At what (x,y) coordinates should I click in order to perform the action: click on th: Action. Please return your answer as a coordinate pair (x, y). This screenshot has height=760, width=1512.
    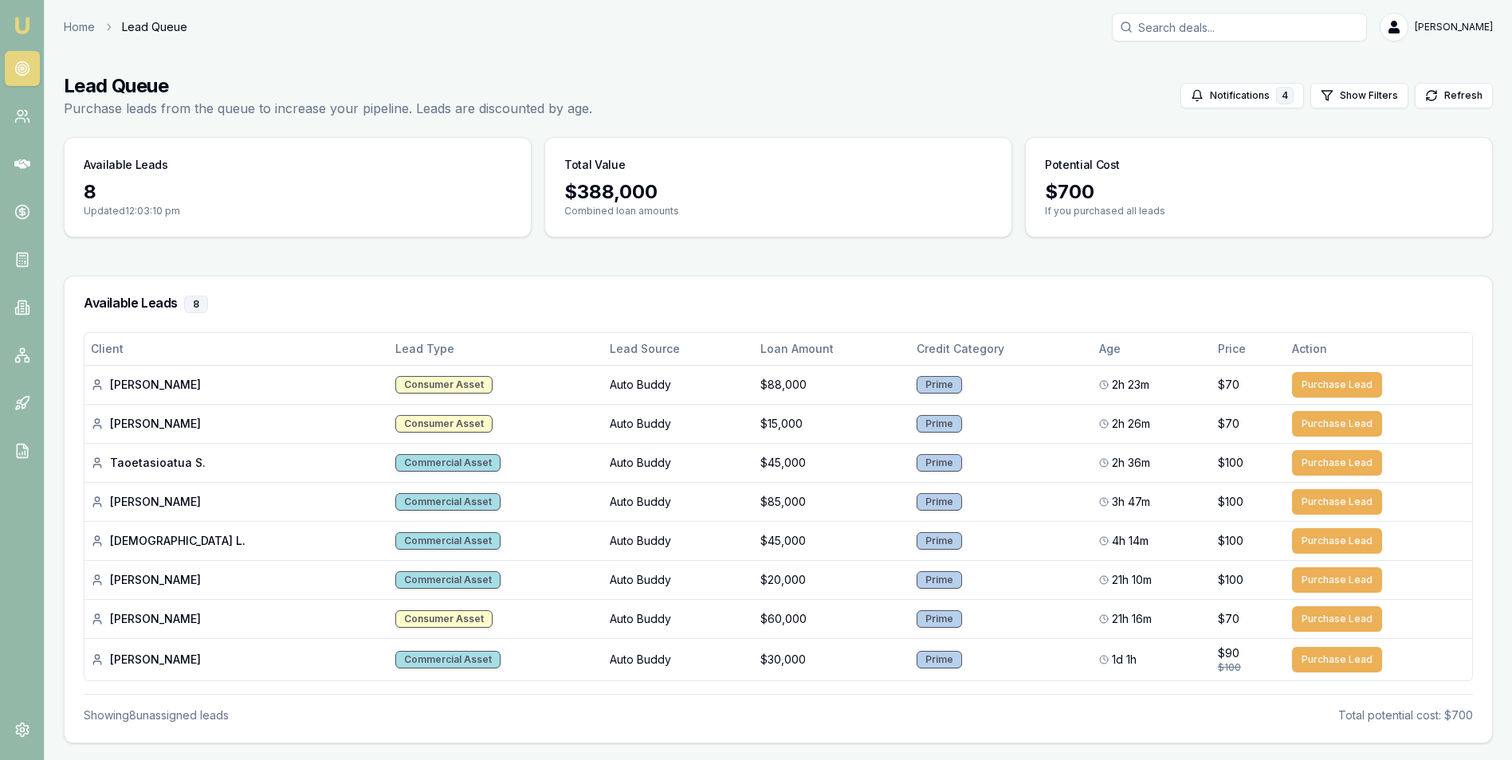
    Looking at the image, I should click on (1379, 349).